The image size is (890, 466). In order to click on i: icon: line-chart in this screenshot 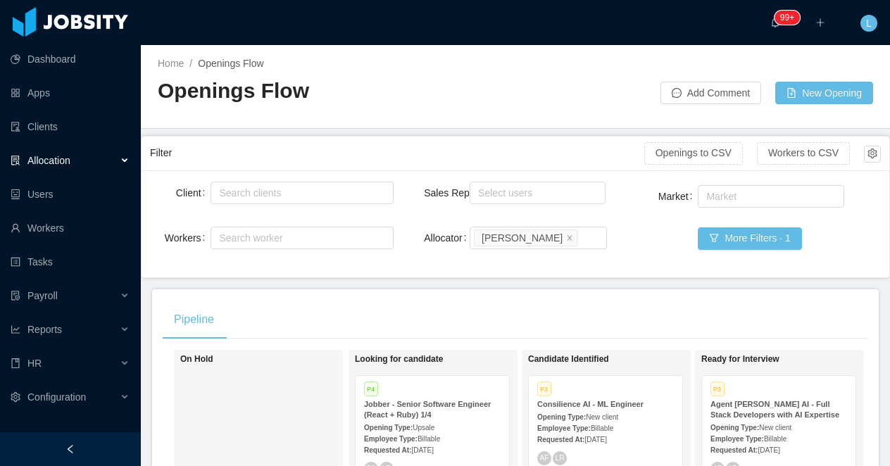, I will do `click(15, 329)`.